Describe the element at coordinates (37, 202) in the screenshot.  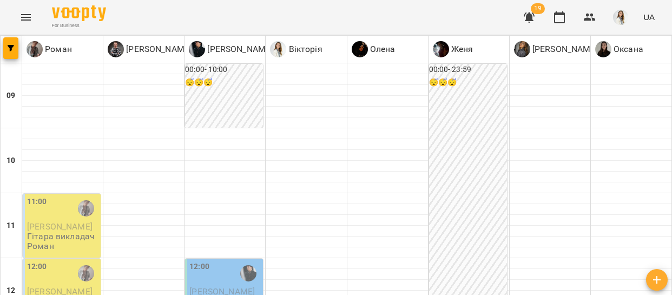
I see `label: 11:00` at that location.